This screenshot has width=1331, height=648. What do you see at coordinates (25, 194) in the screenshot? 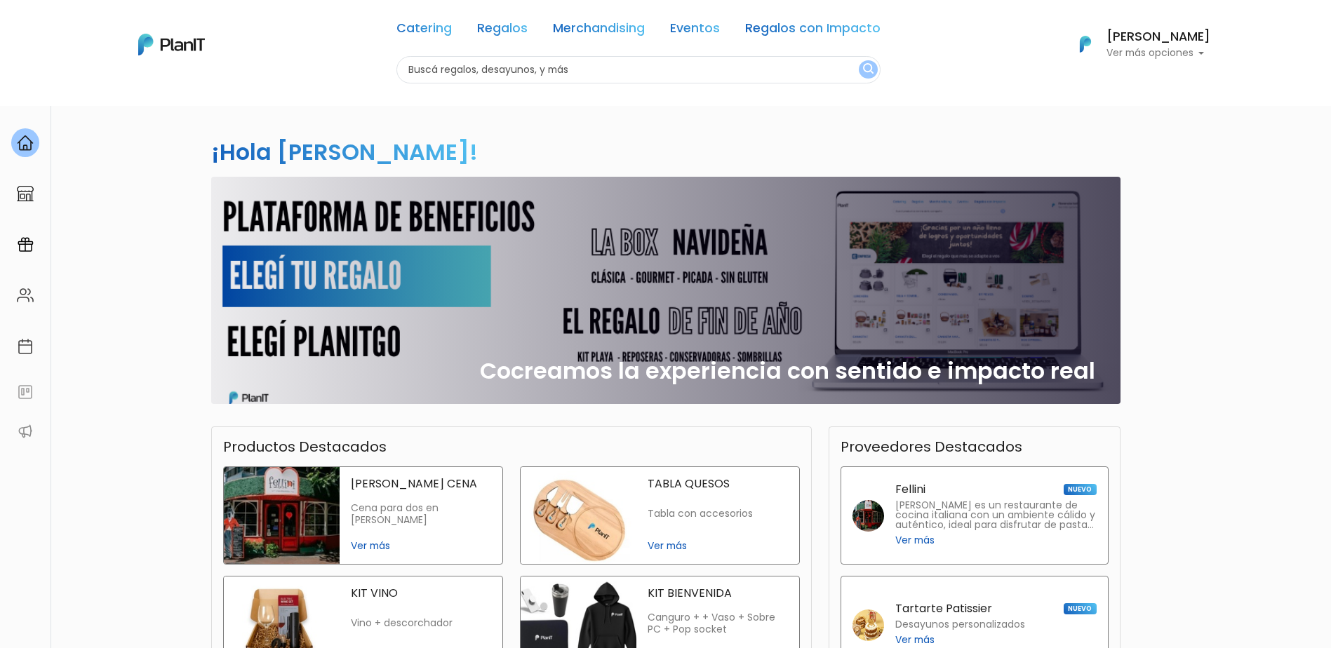
I see `img: marketplace-4ceaa7011d94191e9ded77b95e3339b90024bf715f7c57f8cf31f2d8c509eaba.svg` at bounding box center [25, 194].